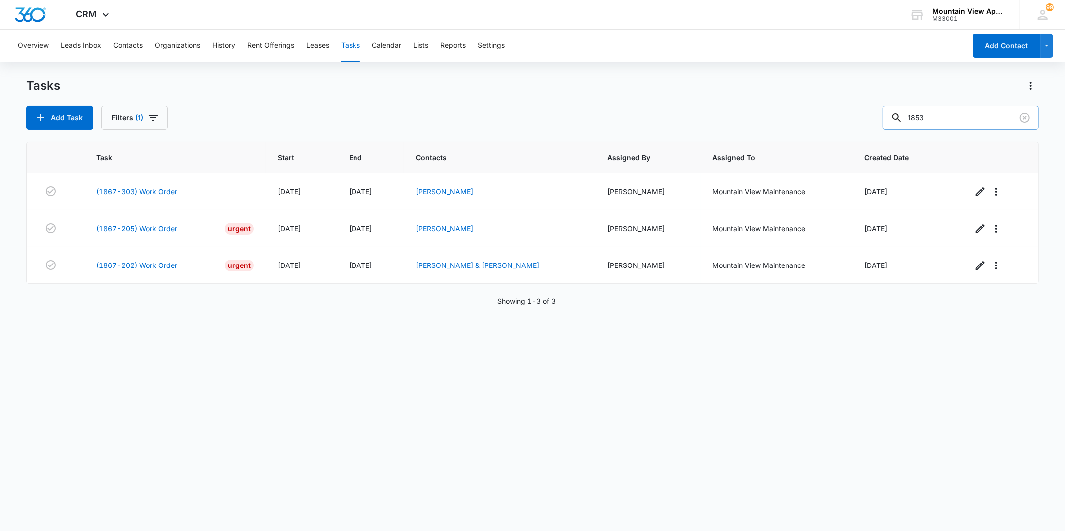  Describe the element at coordinates (1006, 46) in the screenshot. I see `button: Add Contact` at that location.